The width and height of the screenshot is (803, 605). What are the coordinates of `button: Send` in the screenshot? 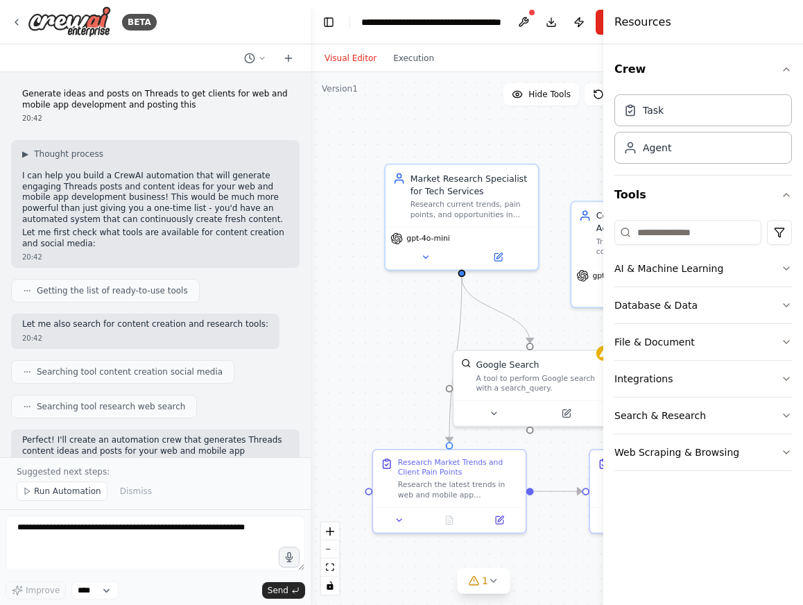 It's located at (284, 590).